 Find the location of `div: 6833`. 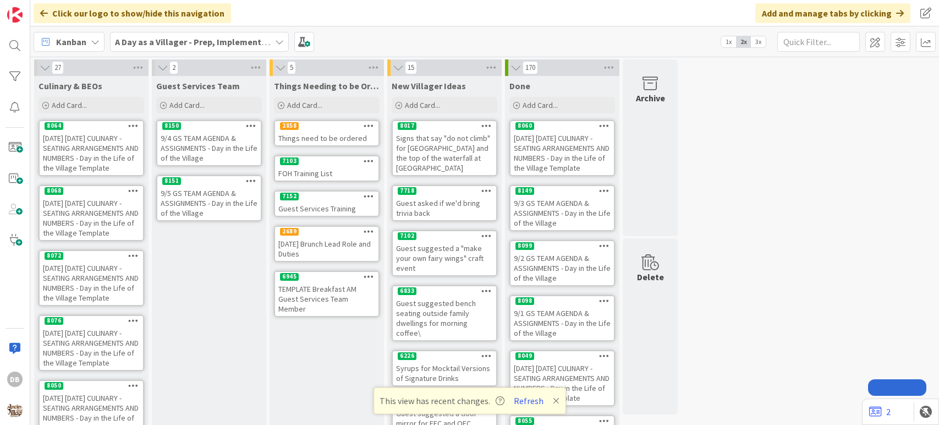

div: 6833 is located at coordinates (407, 291).